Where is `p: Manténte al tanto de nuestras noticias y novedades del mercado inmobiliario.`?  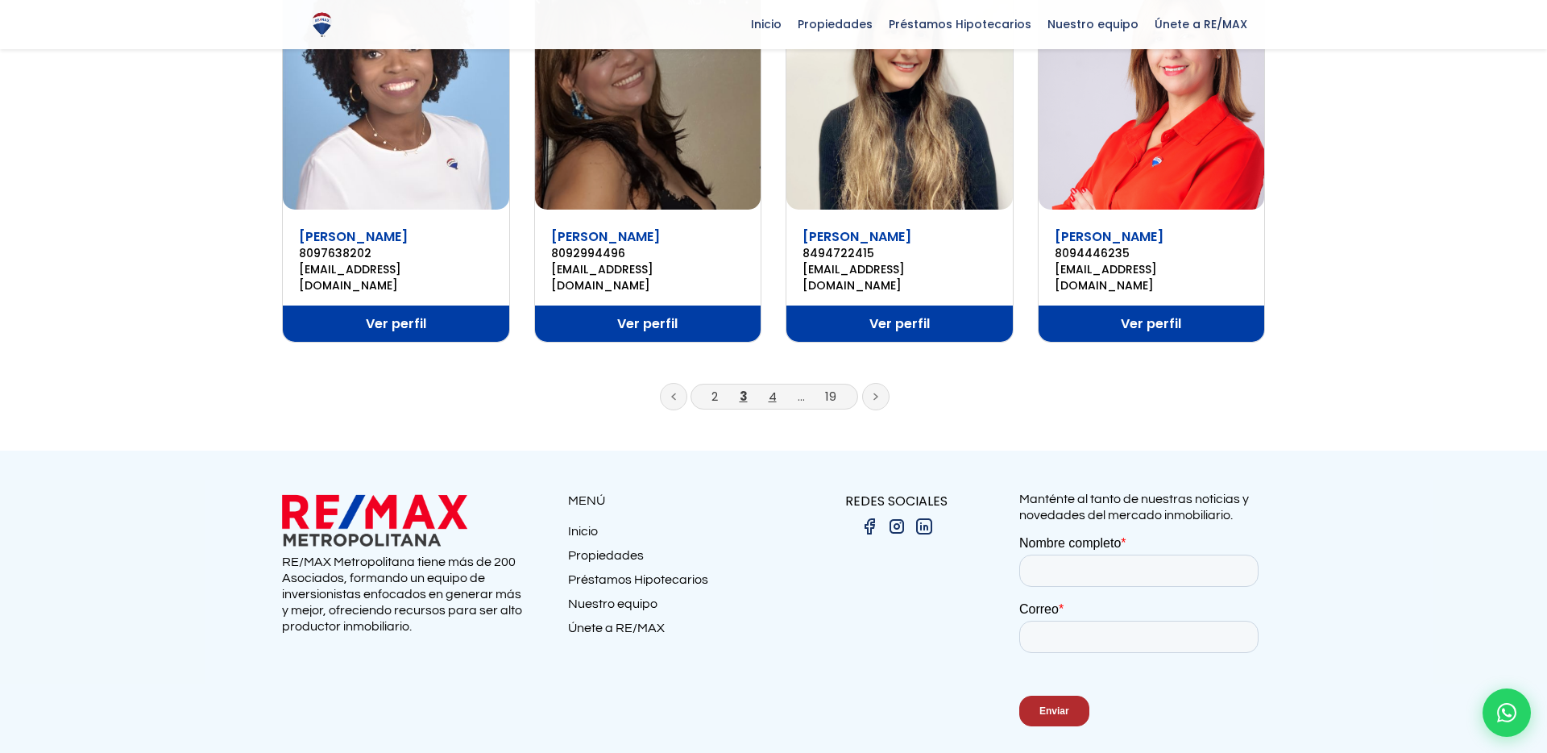 p: Manténte al tanto de nuestras noticias y novedades del mercado inmobiliario. is located at coordinates (1142, 507).